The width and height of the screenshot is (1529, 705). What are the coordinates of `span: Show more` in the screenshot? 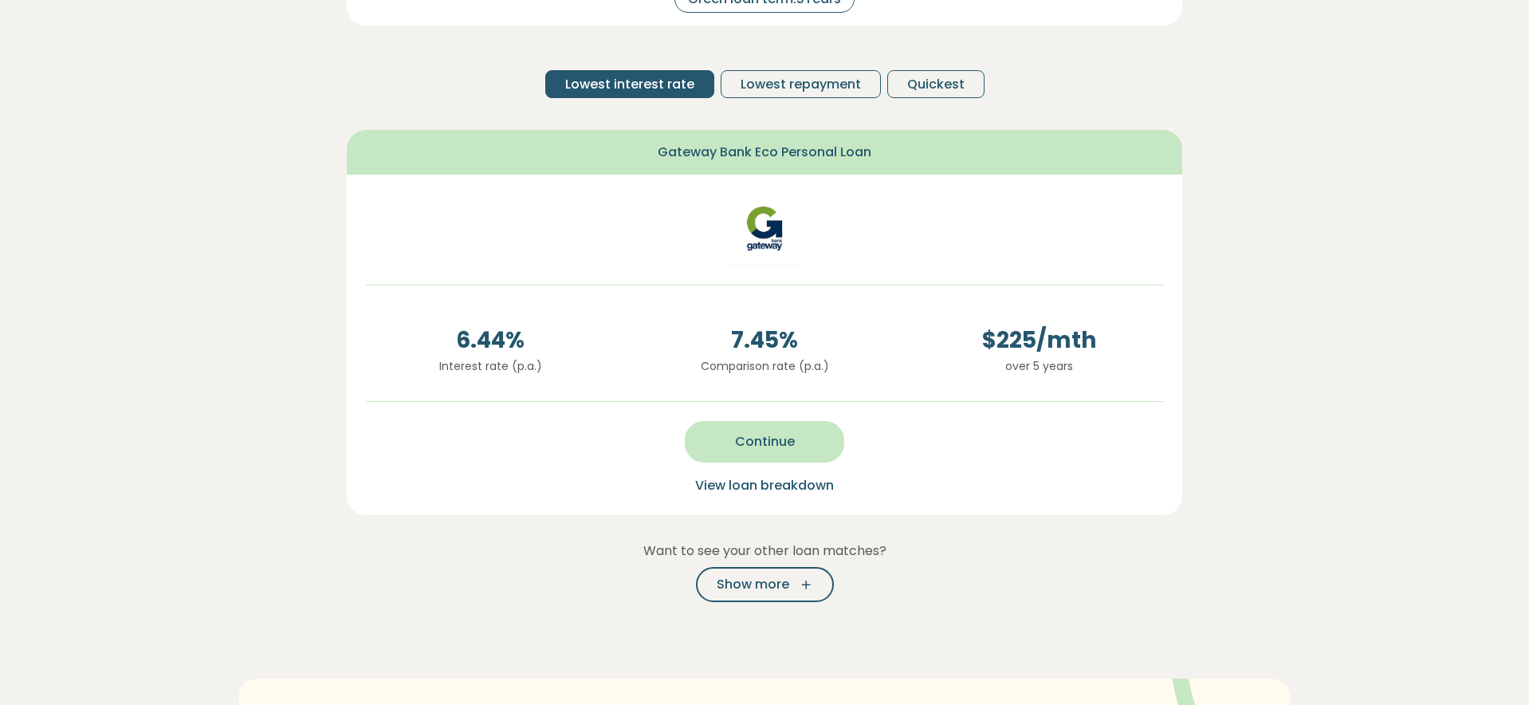 It's located at (752, 584).